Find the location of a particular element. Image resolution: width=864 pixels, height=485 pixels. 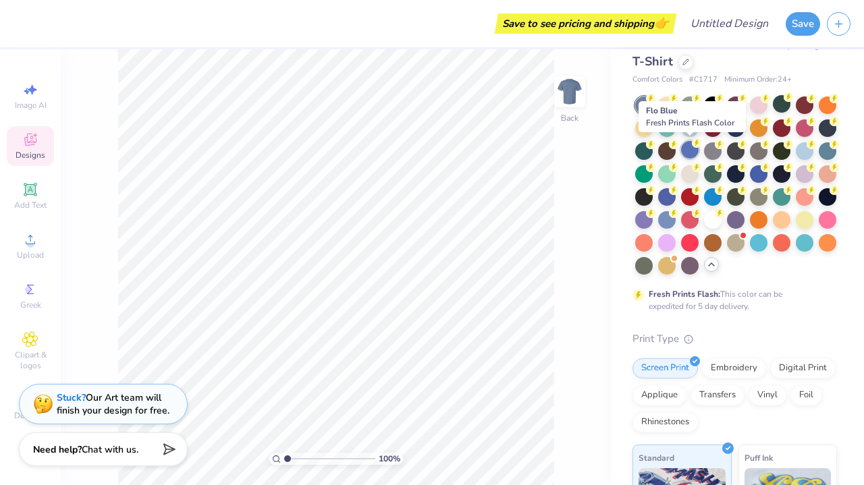

span: Decorate is located at coordinates (30, 416).